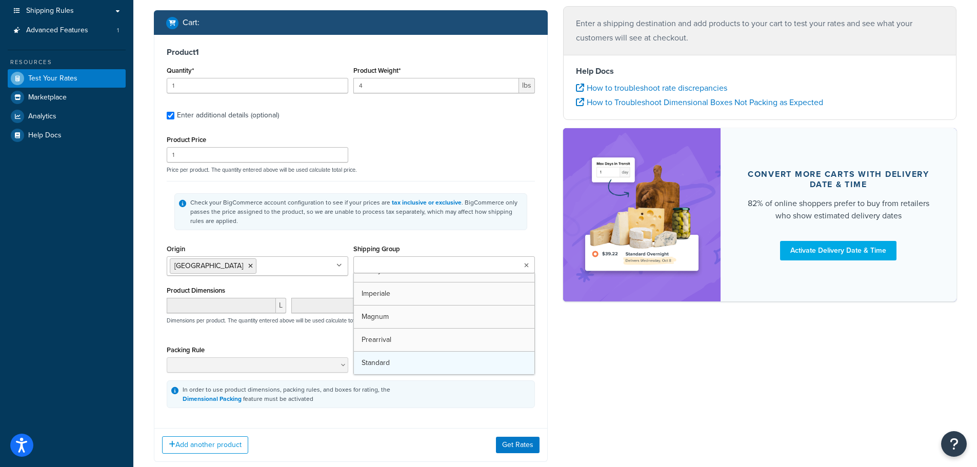  Describe the element at coordinates (839, 180) in the screenshot. I see `div: Convert more carts with delivery date & time` at that location.